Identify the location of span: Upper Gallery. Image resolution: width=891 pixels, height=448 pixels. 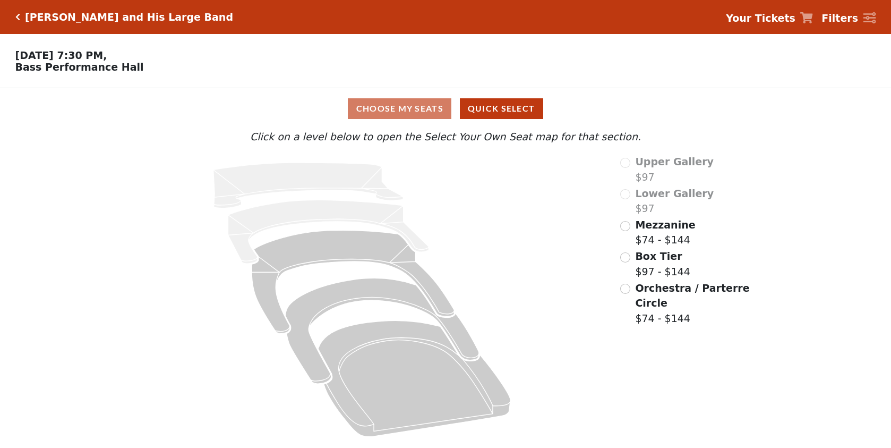
(675, 161).